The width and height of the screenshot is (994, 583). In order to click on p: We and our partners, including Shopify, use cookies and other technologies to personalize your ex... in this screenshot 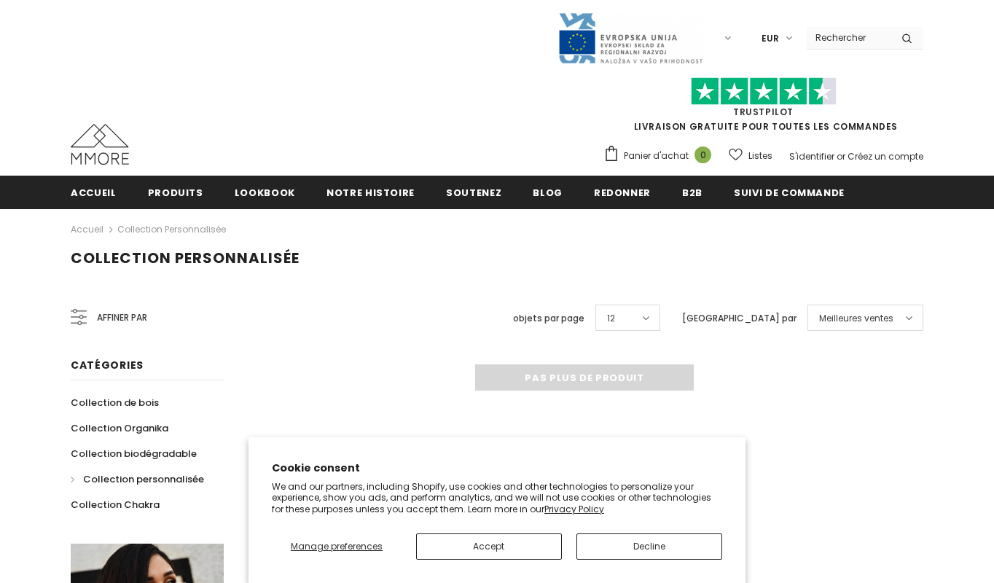, I will do `click(497, 498)`.